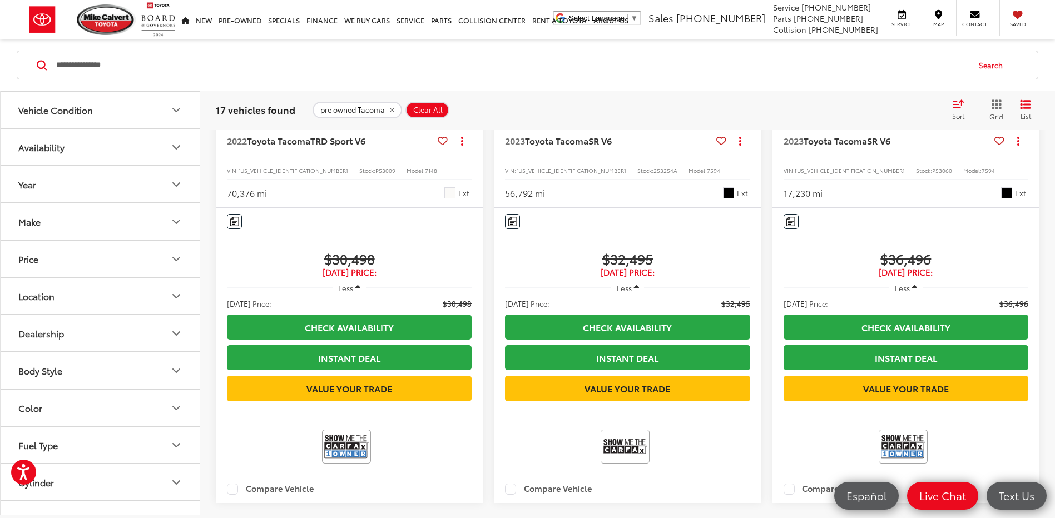  I want to click on span: Parts, so click(782, 18).